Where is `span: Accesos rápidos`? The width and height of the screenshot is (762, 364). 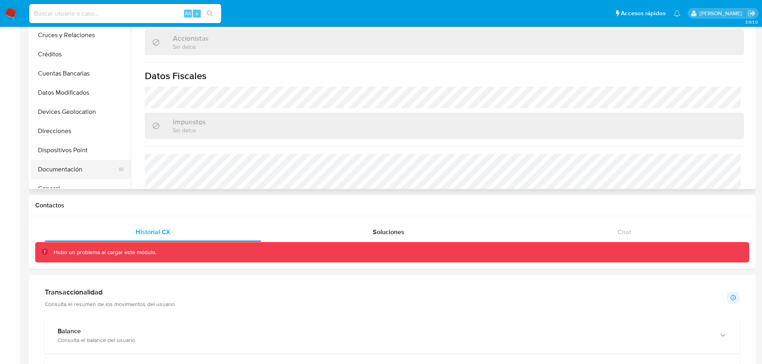 span: Accesos rápidos is located at coordinates (643, 13).